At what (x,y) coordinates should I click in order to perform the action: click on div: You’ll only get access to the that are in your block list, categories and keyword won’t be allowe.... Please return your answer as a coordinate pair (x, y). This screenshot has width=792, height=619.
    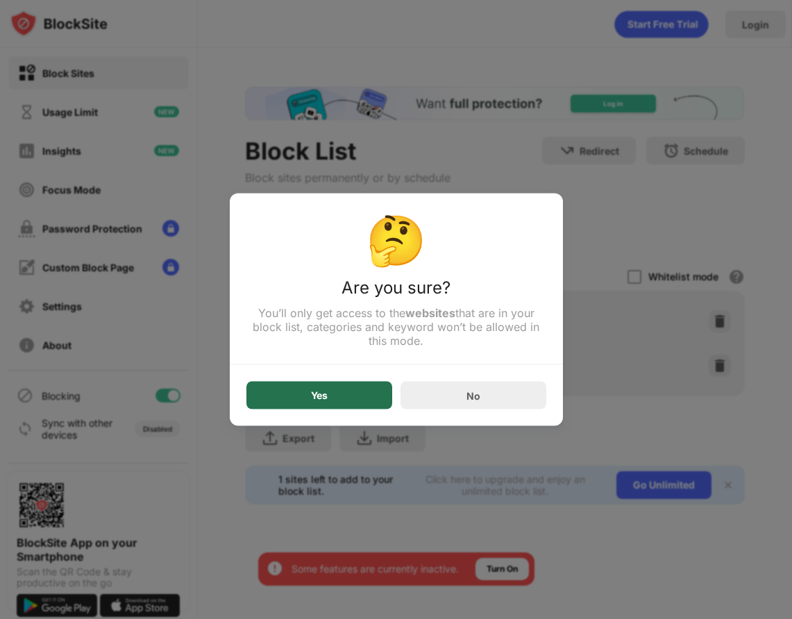
    Looking at the image, I should click on (396, 327).